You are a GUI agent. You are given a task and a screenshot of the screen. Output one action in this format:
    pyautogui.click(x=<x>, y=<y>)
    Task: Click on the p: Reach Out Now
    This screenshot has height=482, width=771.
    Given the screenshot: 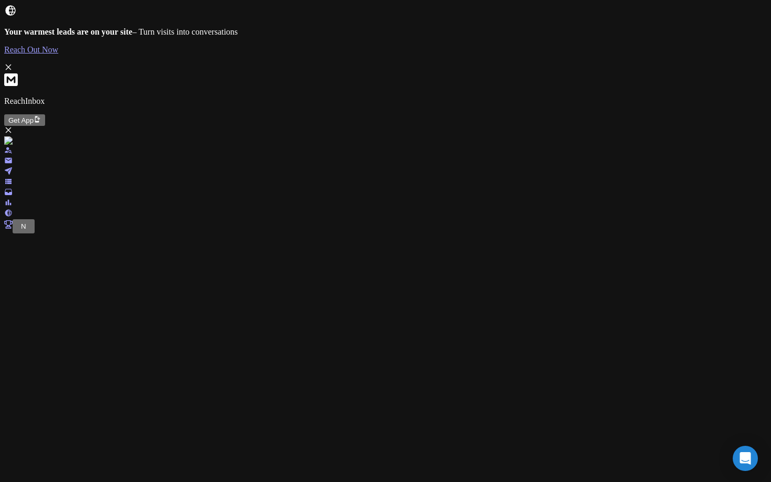 What is the action you would take?
    pyautogui.click(x=385, y=50)
    